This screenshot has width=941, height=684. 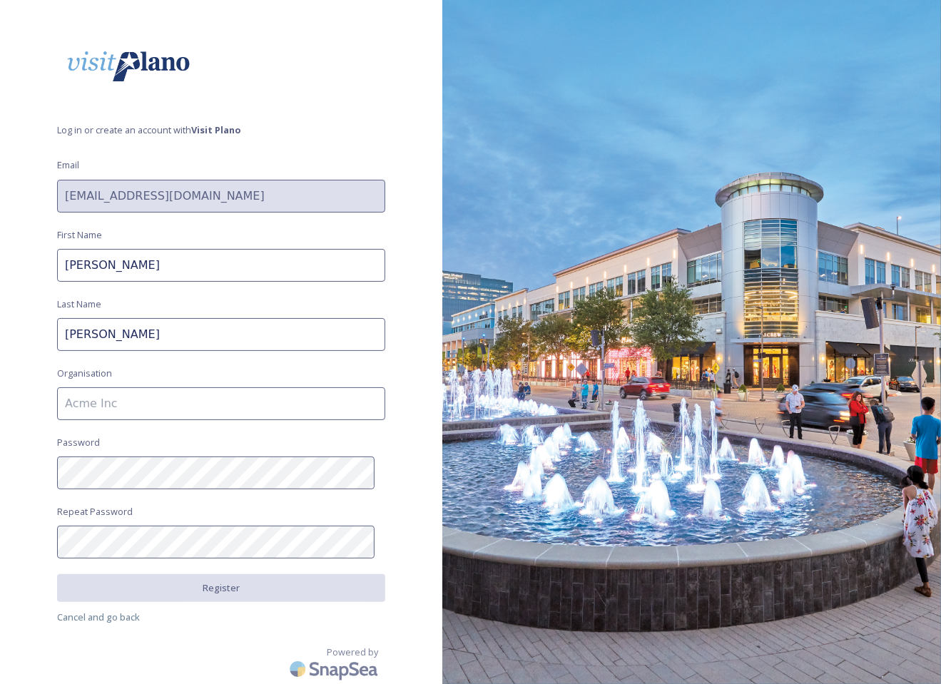 What do you see at coordinates (98, 617) in the screenshot?
I see `span: Cancel and go back` at bounding box center [98, 617].